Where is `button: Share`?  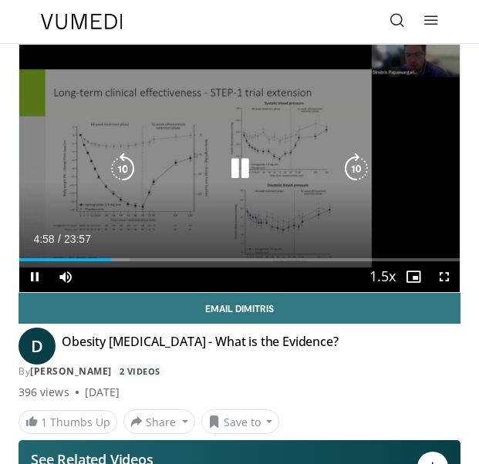 button: Share is located at coordinates (159, 422).